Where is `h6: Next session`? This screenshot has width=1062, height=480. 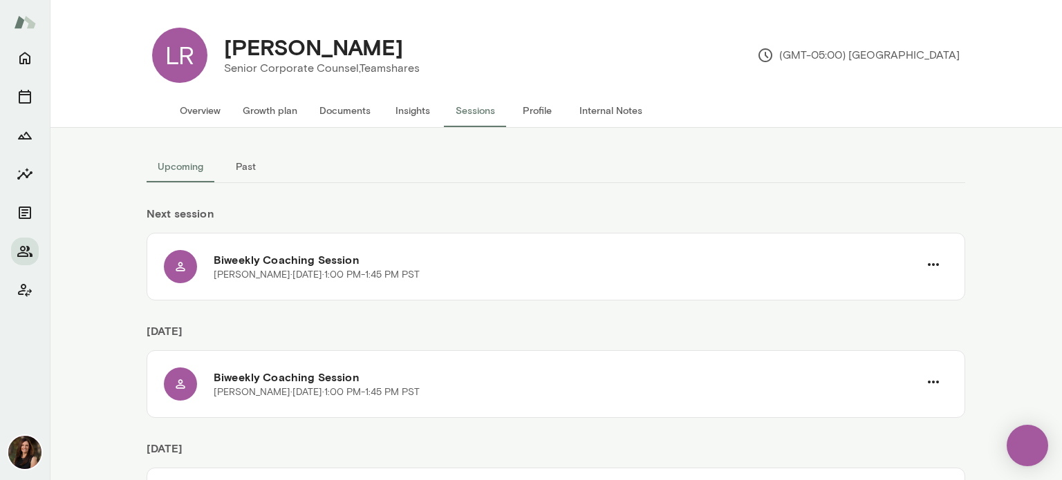 h6: Next session is located at coordinates (556, 219).